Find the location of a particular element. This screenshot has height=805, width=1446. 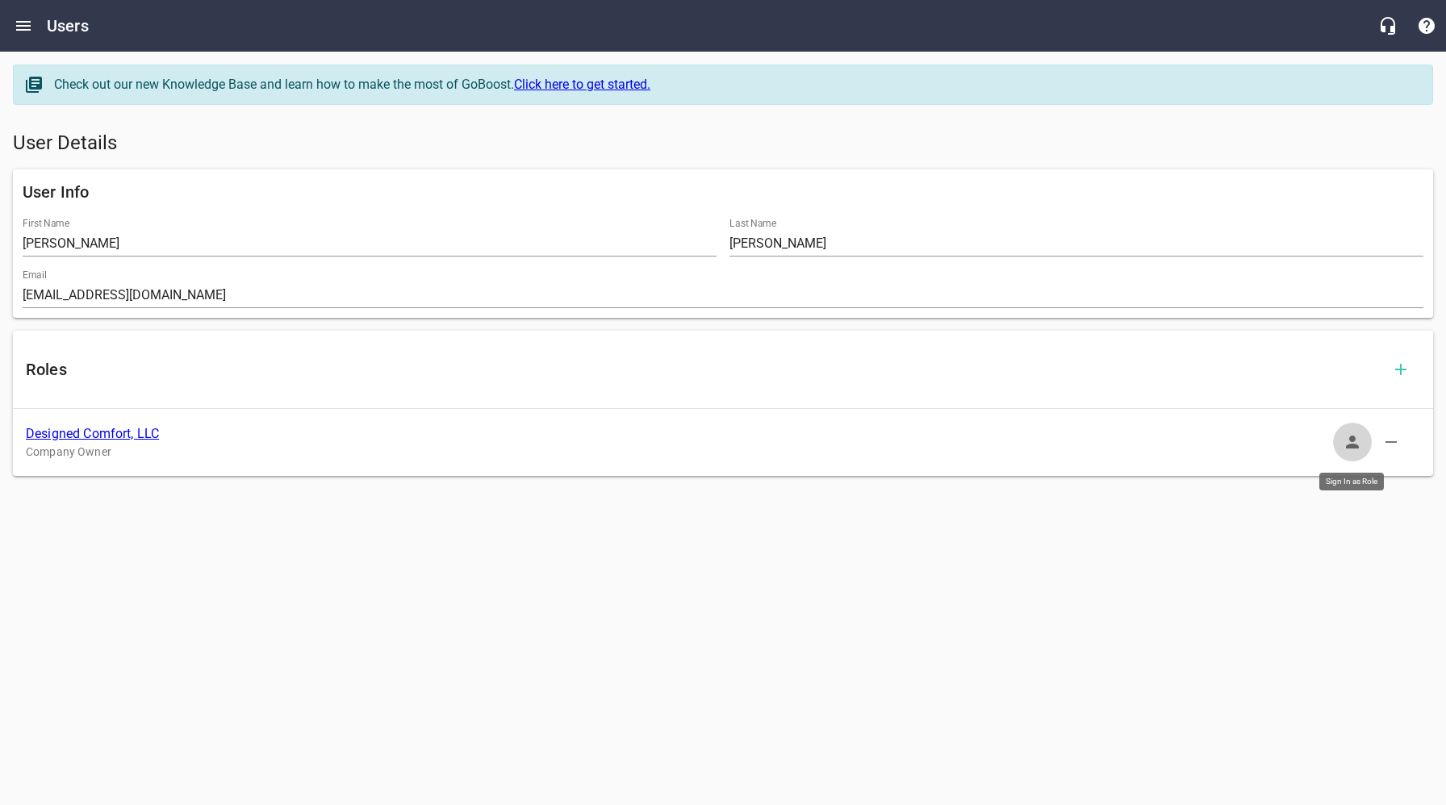

button: Support Portal is located at coordinates (1426, 26).